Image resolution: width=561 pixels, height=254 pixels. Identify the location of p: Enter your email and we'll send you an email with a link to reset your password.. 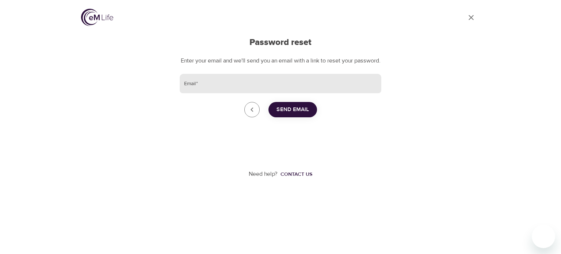
(281, 61).